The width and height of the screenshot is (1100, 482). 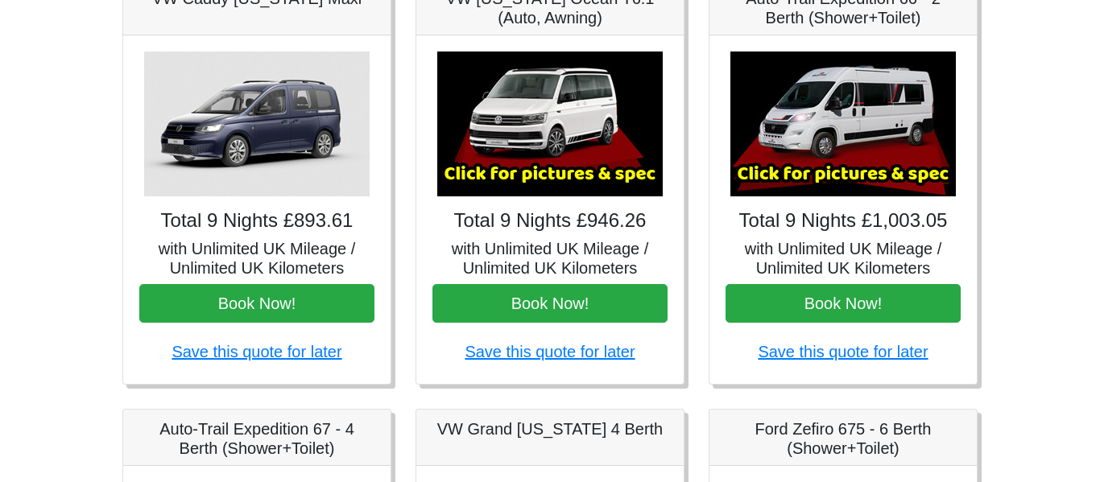 What do you see at coordinates (843, 124) in the screenshot?
I see `img: Auto-Trail Expedition 66 - 2 Berth (Shower+Toilet)` at bounding box center [843, 124].